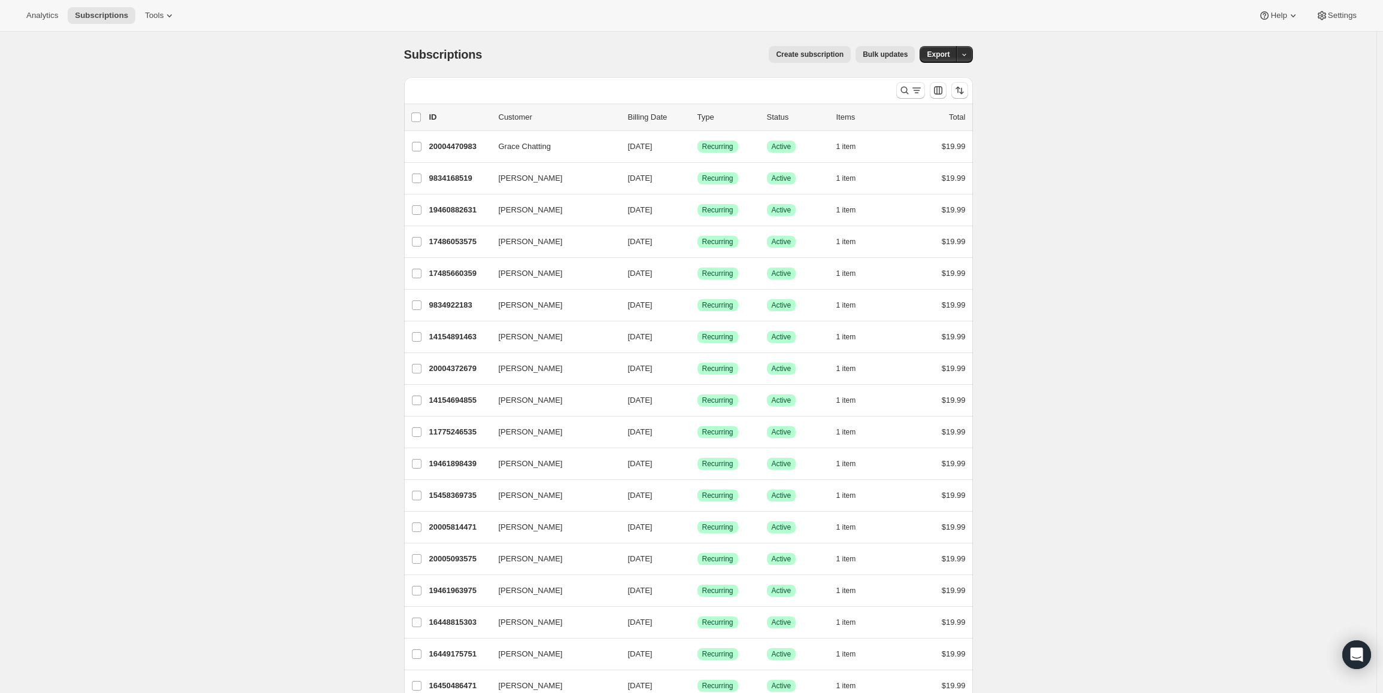  Describe the element at coordinates (956, 117) in the screenshot. I see `p: Total` at that location.